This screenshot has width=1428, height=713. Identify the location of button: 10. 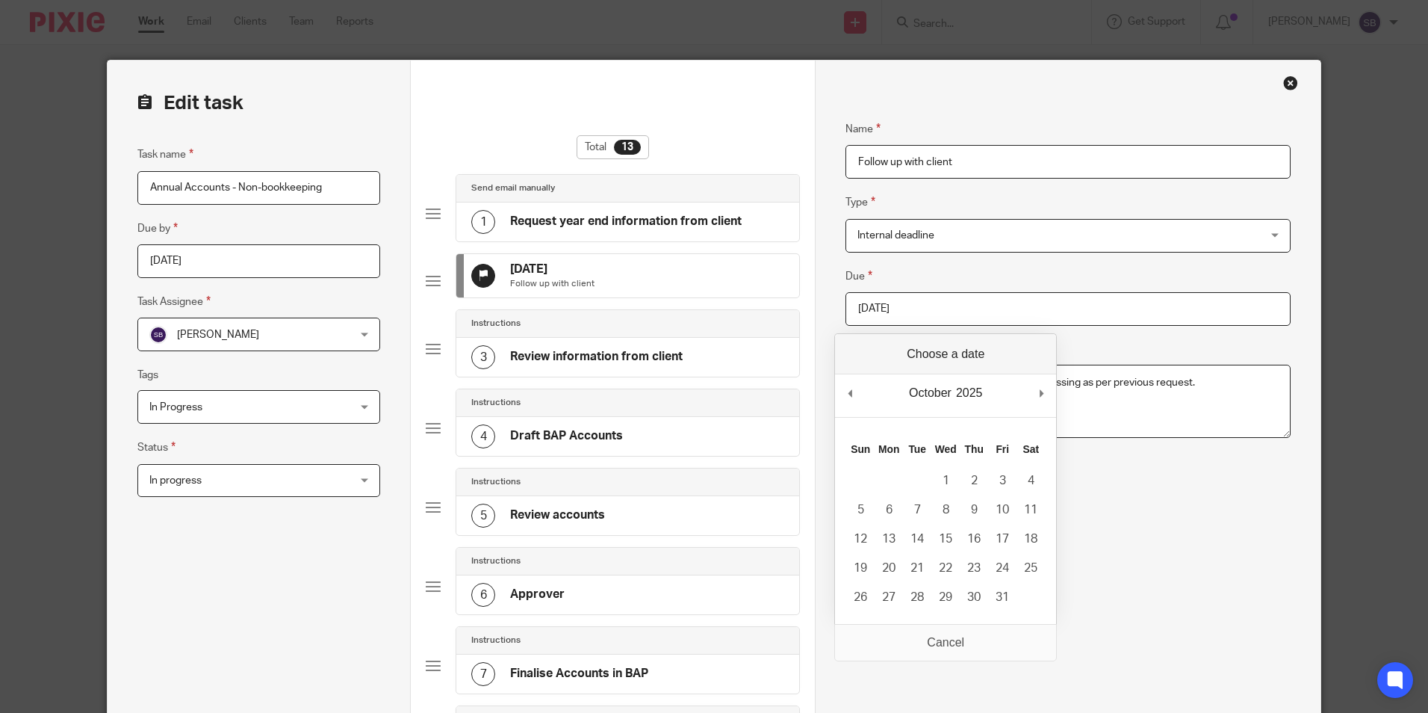
(1002, 509).